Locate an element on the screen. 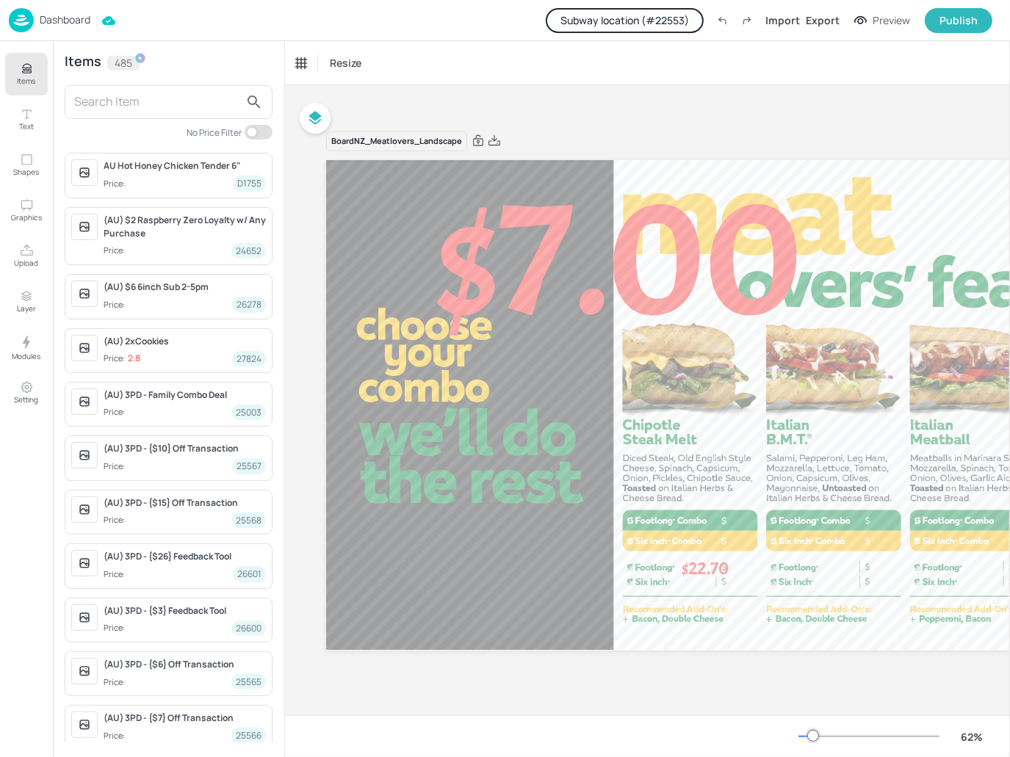 This screenshot has height=757, width=1010. div: (AU) 3PD - {$15} Off Transaction is located at coordinates (184, 503).